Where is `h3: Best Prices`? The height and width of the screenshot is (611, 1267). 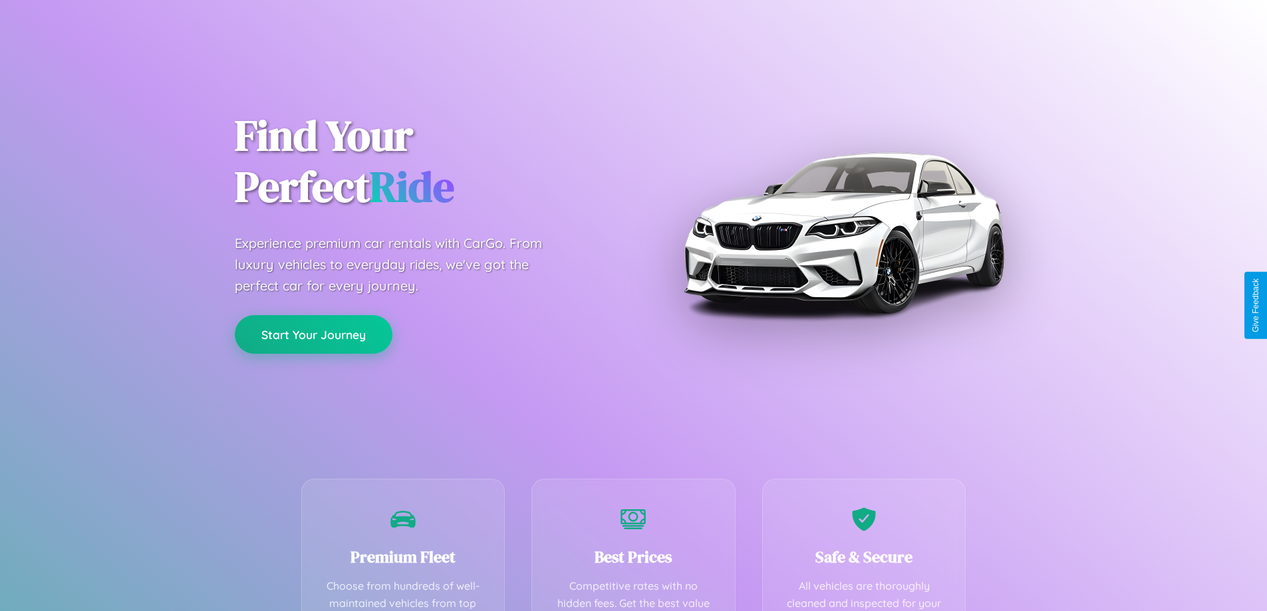 h3: Best Prices is located at coordinates (633, 557).